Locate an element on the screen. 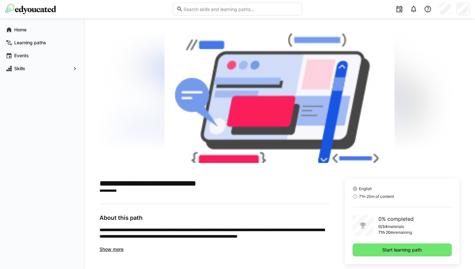 The width and height of the screenshot is (475, 269). p: 0% completed is located at coordinates (396, 219).